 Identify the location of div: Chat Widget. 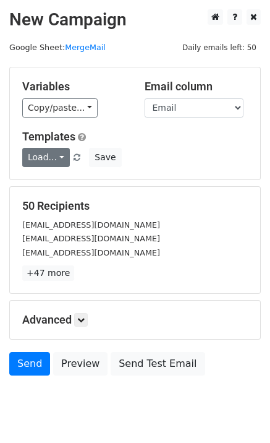
(239, 413).